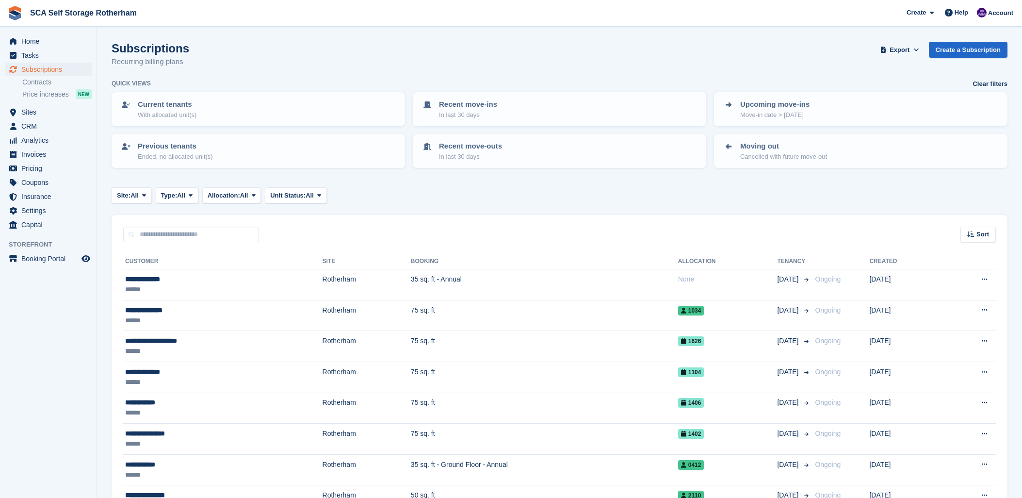 This screenshot has width=1022, height=498. I want to click on th: Allocation, so click(728, 262).